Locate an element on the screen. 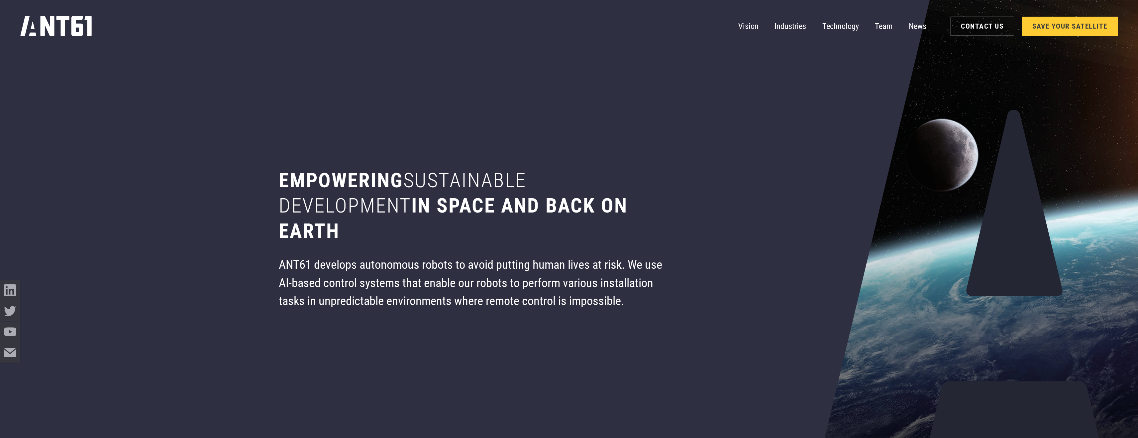  a: Industries is located at coordinates (790, 26).